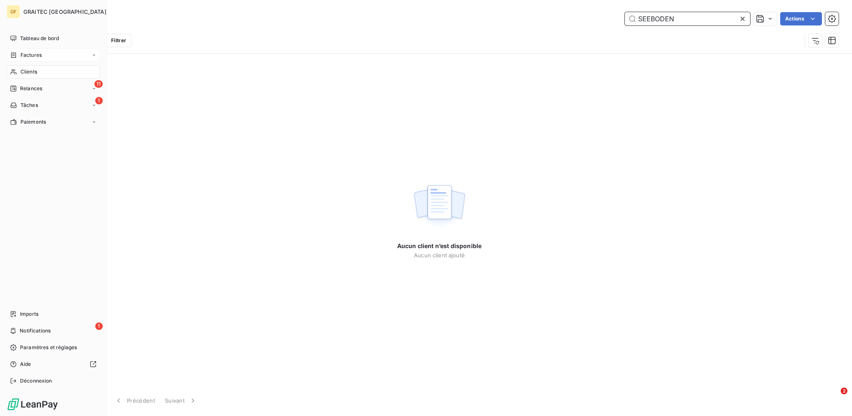  I want to click on span: Déconnexion, so click(36, 381).